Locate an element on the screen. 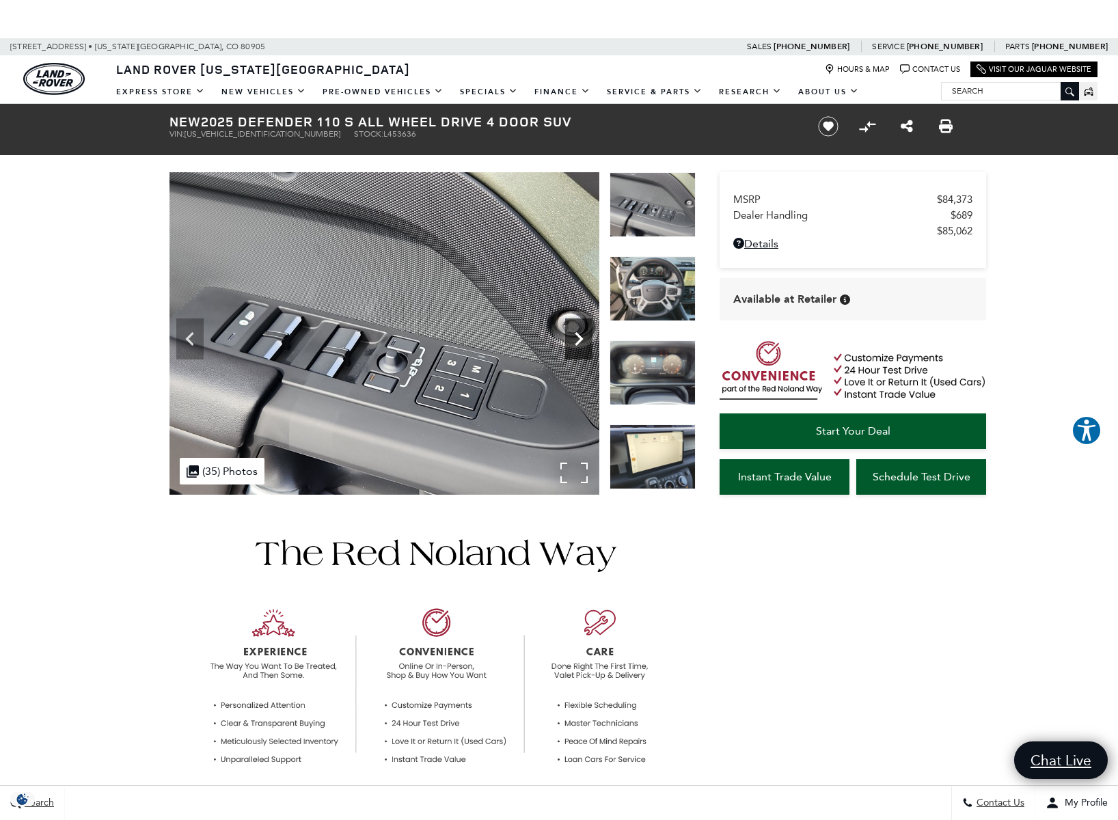 This screenshot has height=820, width=1118. a: Hours & Map is located at coordinates (857, 69).